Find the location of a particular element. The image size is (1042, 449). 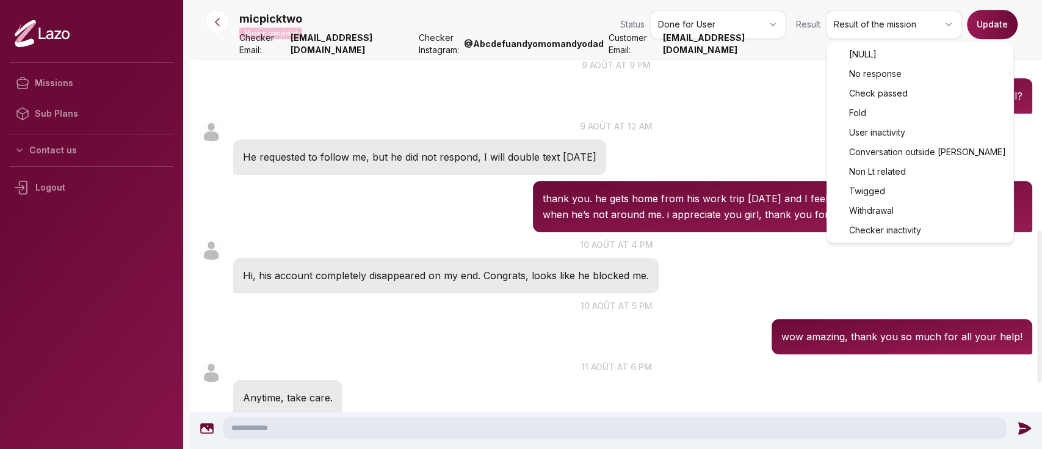

span: Twigged is located at coordinates (867, 191).